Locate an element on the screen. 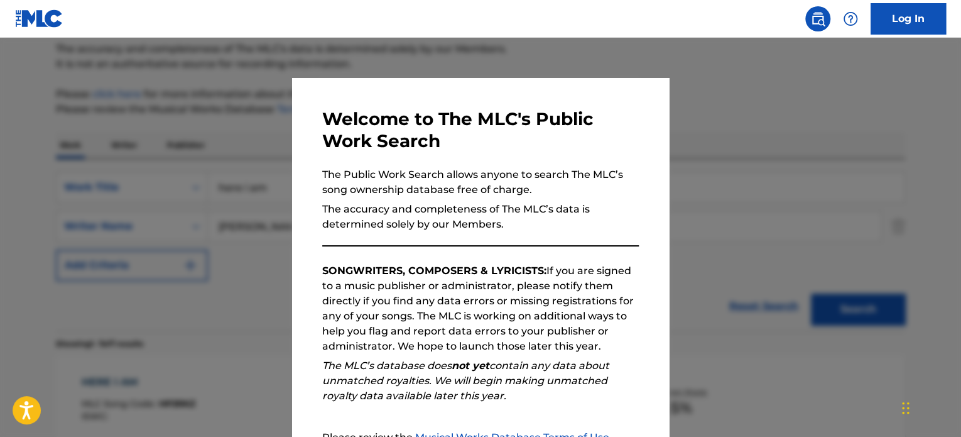 This screenshot has width=961, height=437. p: The accuracy and completeness of The MLC’s data is determined solely by our Members. is located at coordinates (481, 217).